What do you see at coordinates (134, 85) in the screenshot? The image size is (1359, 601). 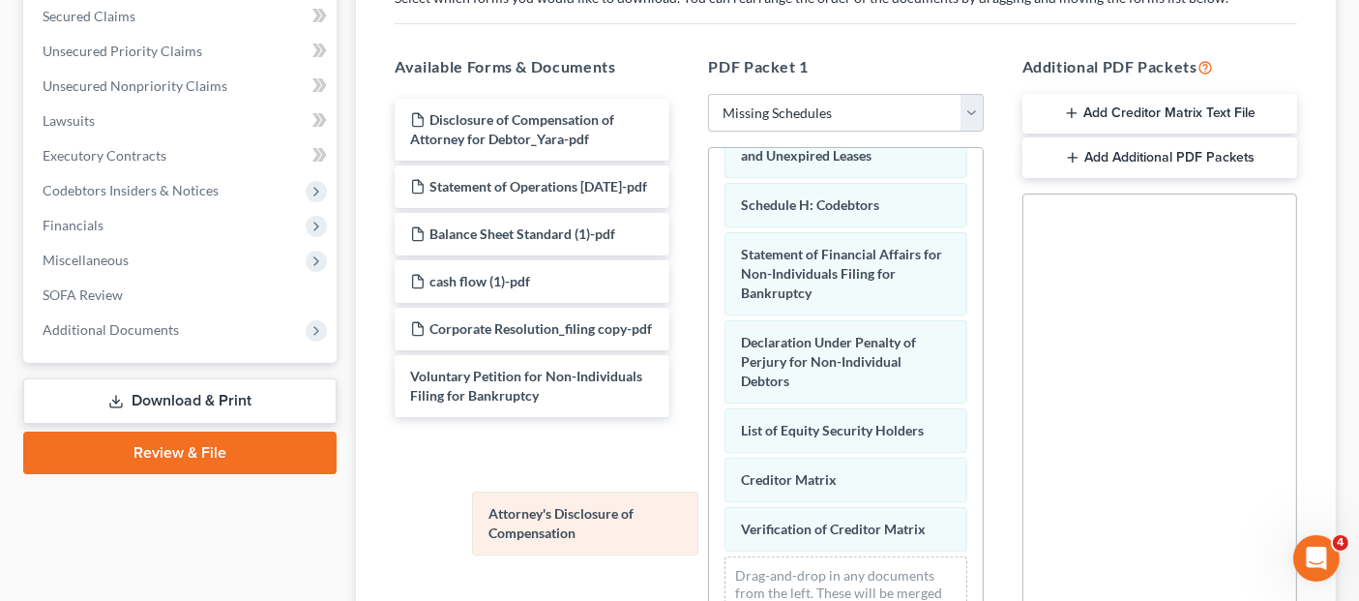 I see `span: Unsecured Nonpriority Claims` at bounding box center [134, 85].